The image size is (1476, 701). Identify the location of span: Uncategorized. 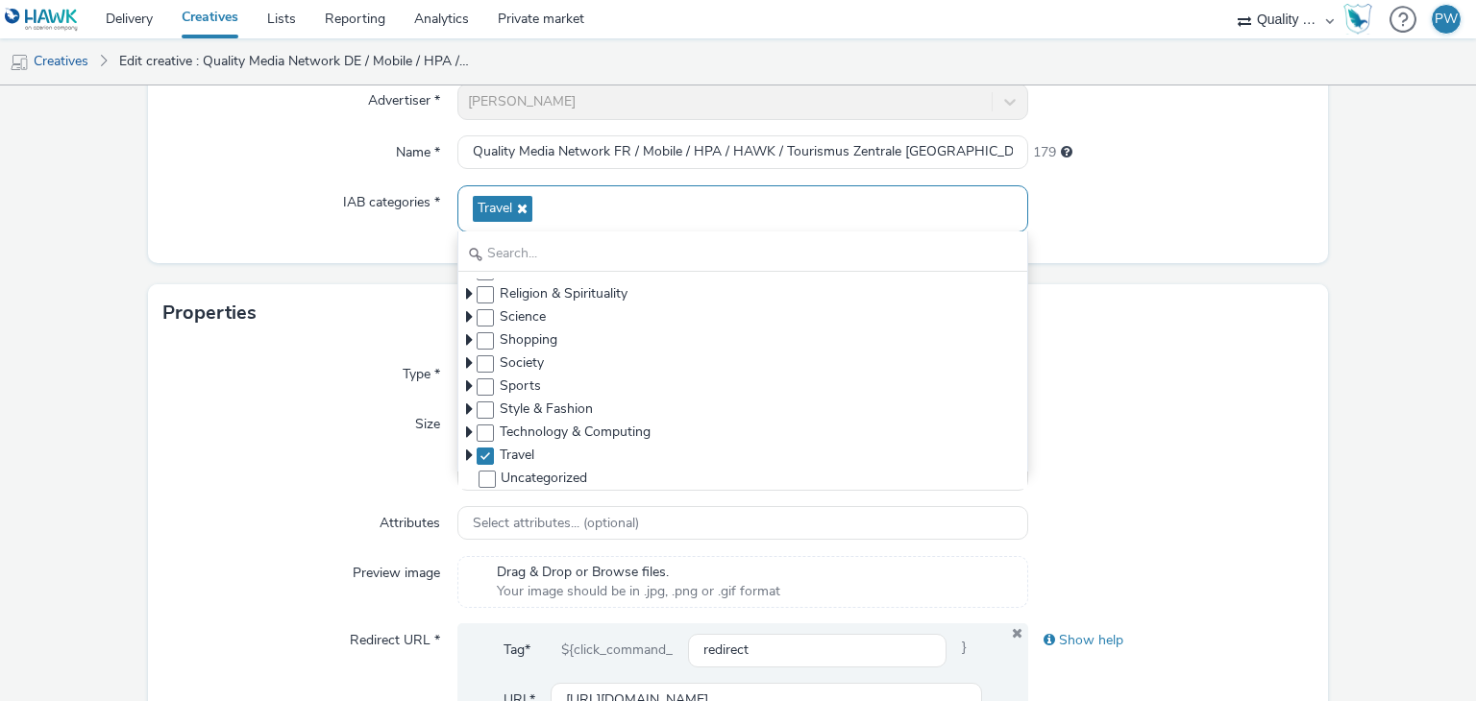
(544, 478).